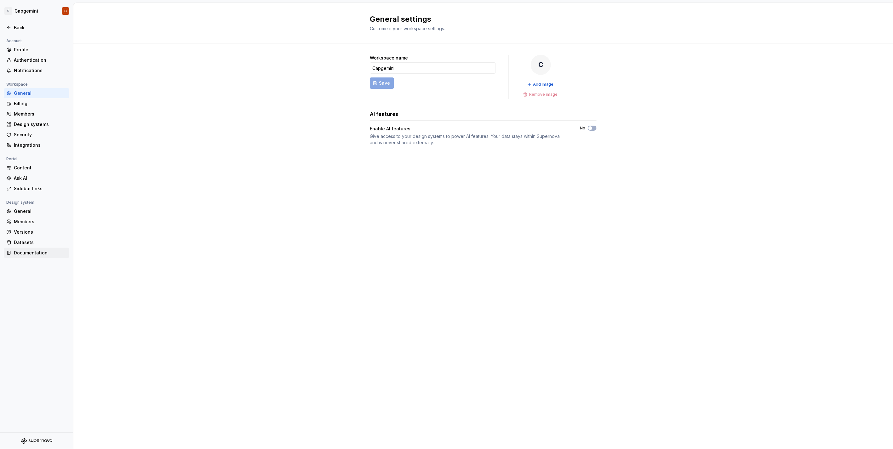 This screenshot has width=893, height=449. Describe the element at coordinates (37, 232) in the screenshot. I see `a: Versions` at that location.